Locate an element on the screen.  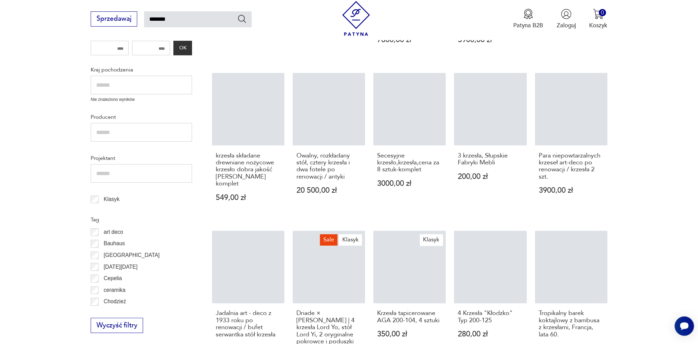
a: 3 krzesła, Słupskie Fabryki Mebli3 krzesła, Słupskie Fabryki Mebli200,00 zł is located at coordinates (491, 145).